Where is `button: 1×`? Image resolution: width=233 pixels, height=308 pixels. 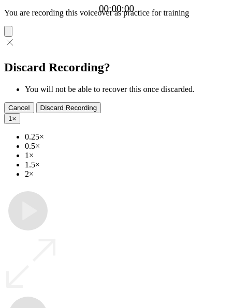
button: 1× is located at coordinates (12, 118).